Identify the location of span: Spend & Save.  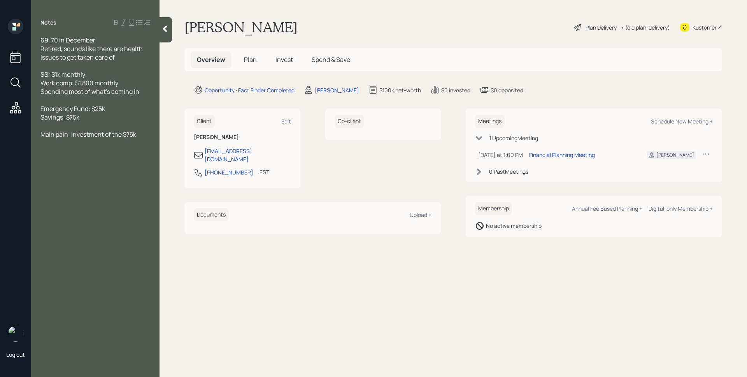
(331, 60).